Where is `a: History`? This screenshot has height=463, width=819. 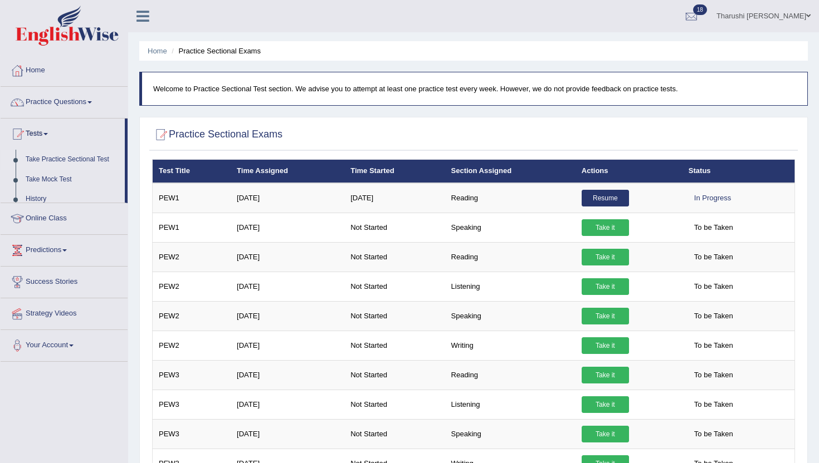
a: History is located at coordinates (72, 199).